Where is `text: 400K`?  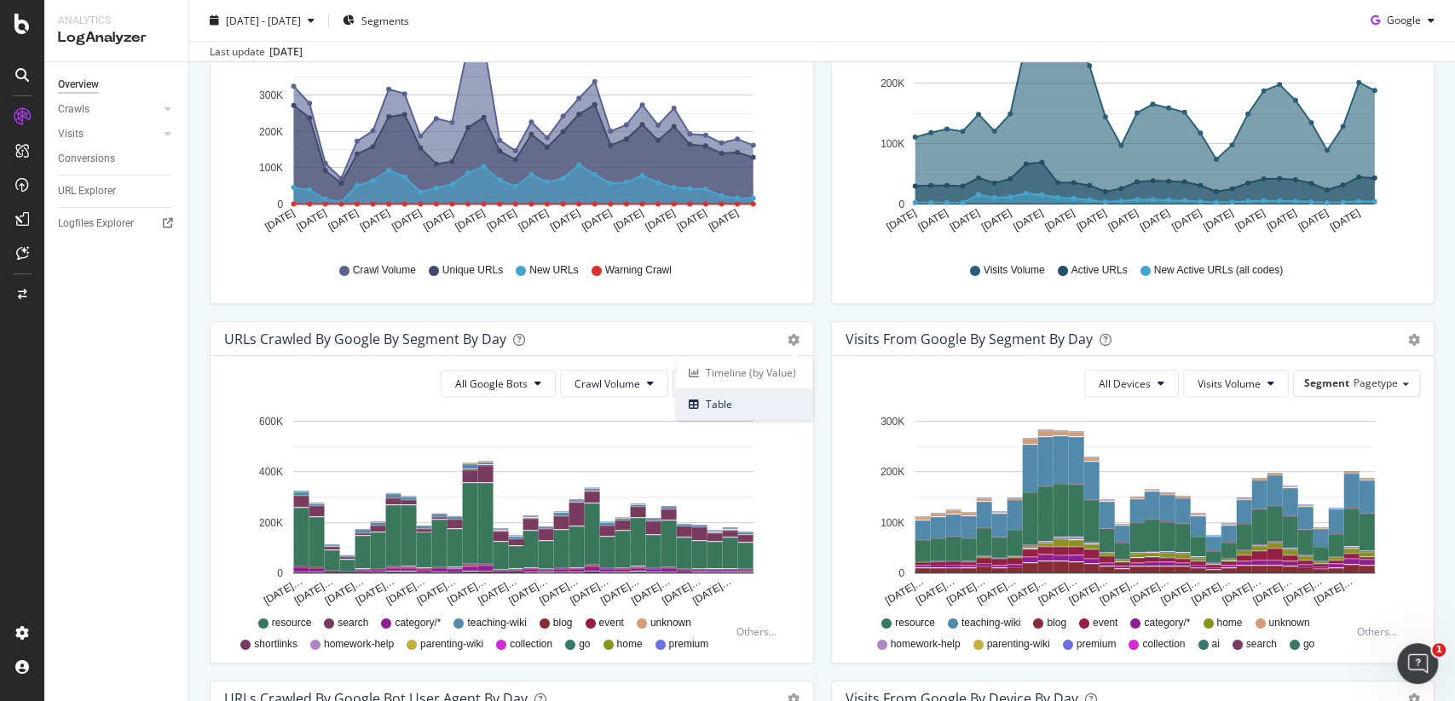
text: 400K is located at coordinates (271, 472).